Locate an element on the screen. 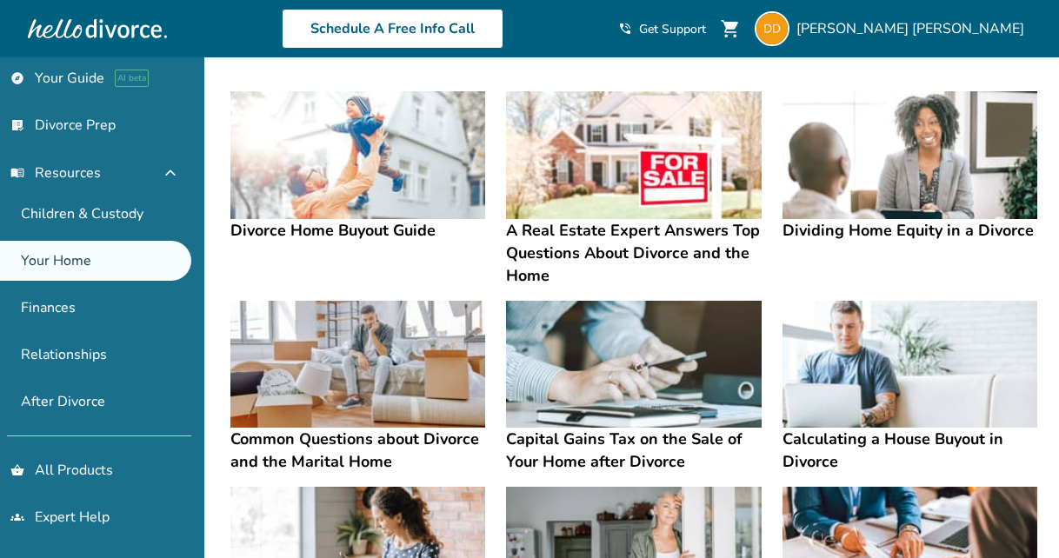 The height and width of the screenshot is (558, 1059). div: Chat Widget is located at coordinates (1015, 516).